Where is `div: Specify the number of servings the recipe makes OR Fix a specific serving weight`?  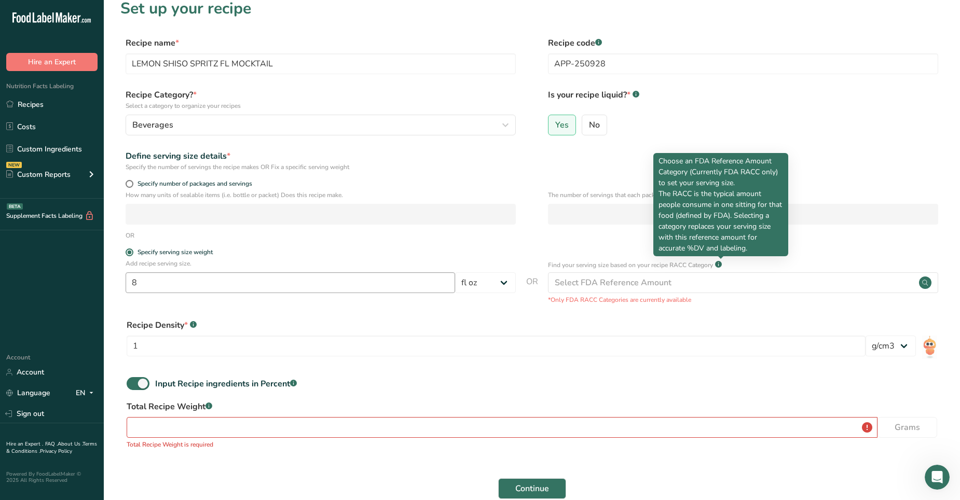 div: Specify the number of servings the recipe makes OR Fix a specific serving weight is located at coordinates (321, 167).